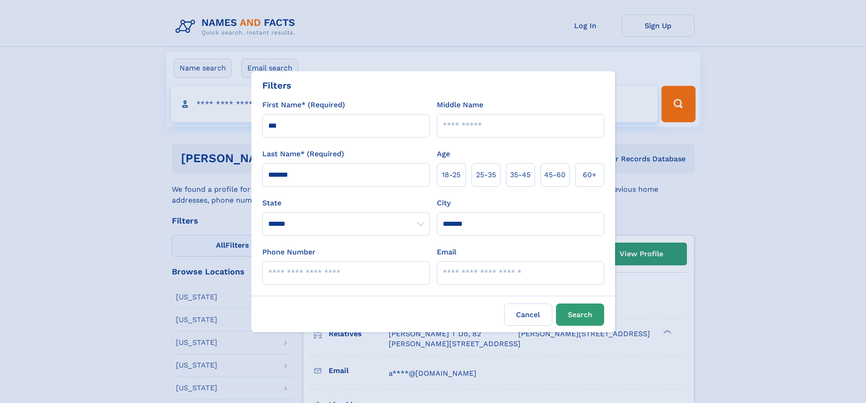 This screenshot has width=866, height=403. I want to click on label: Cancel, so click(528, 315).